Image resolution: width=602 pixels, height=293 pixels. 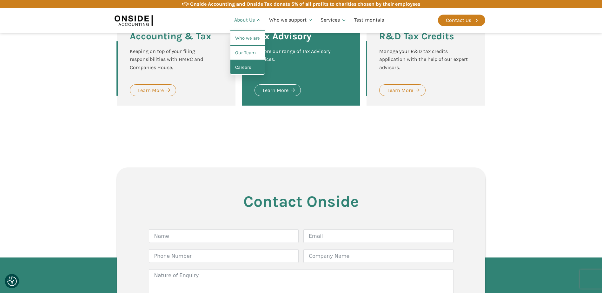 What do you see at coordinates (301, 201) in the screenshot?
I see `h3: Contact Onside` at bounding box center [301, 201].